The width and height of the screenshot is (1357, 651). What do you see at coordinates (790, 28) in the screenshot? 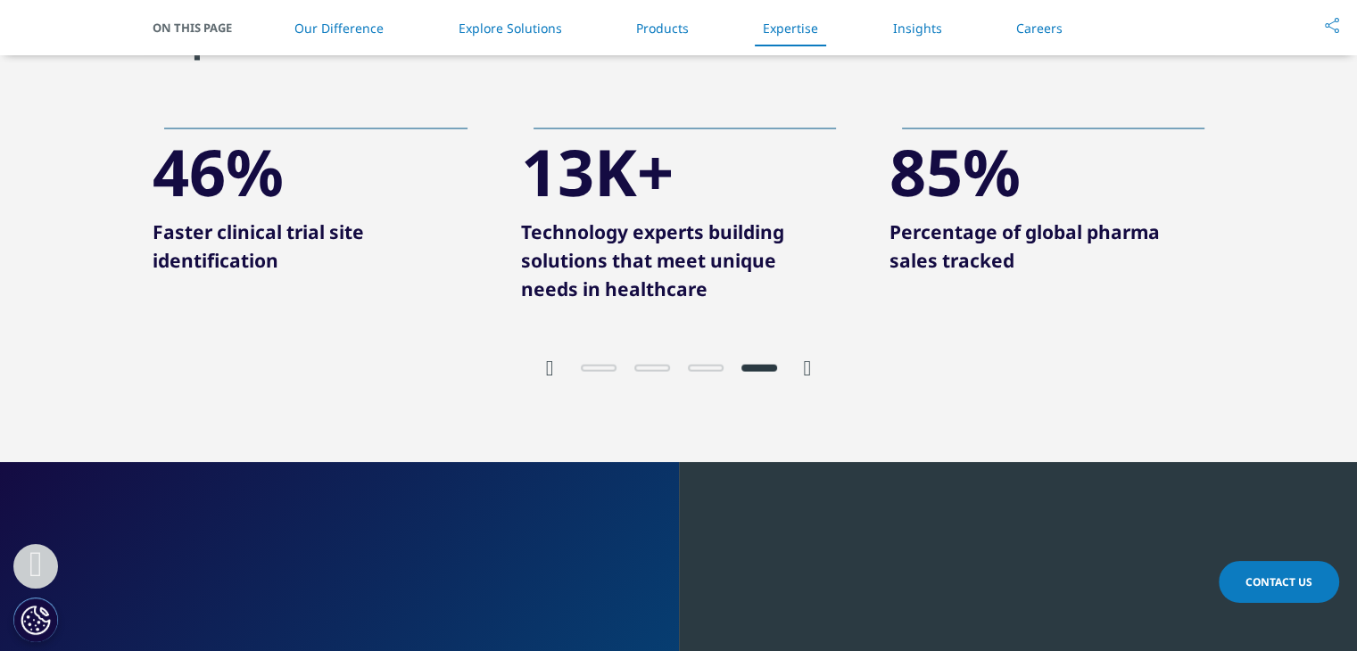
I see `a: Expertise` at bounding box center [790, 28].